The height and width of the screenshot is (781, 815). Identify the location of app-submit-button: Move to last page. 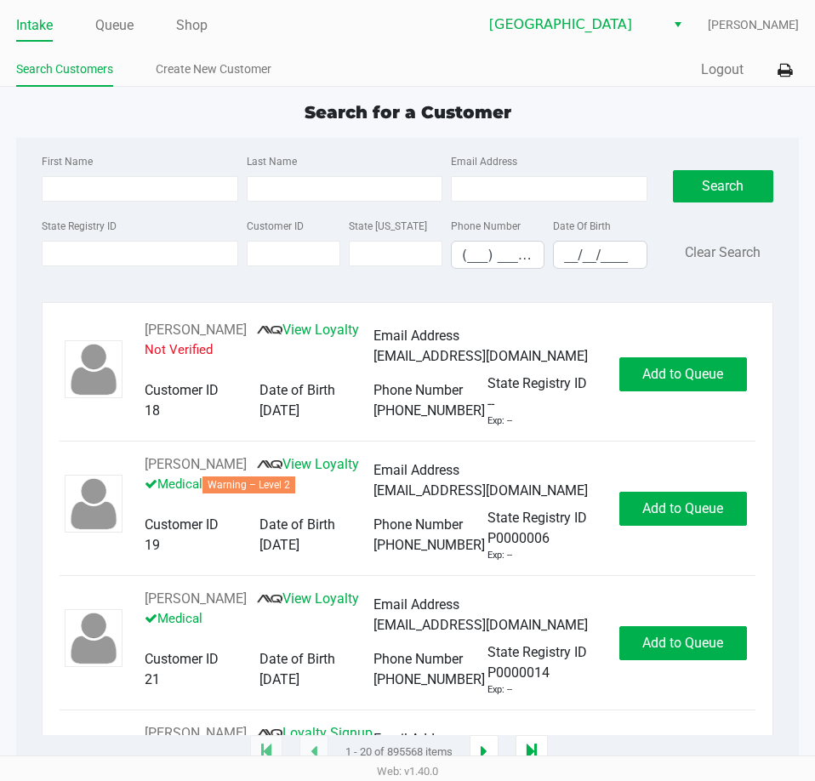
(531, 752).